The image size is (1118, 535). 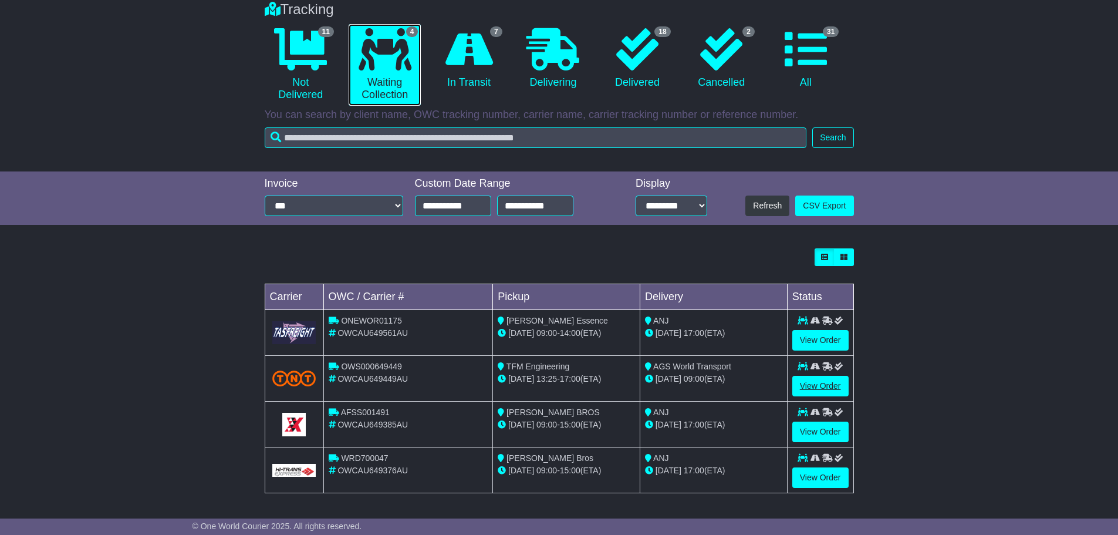 I want to click on span: 18, so click(x=662, y=32).